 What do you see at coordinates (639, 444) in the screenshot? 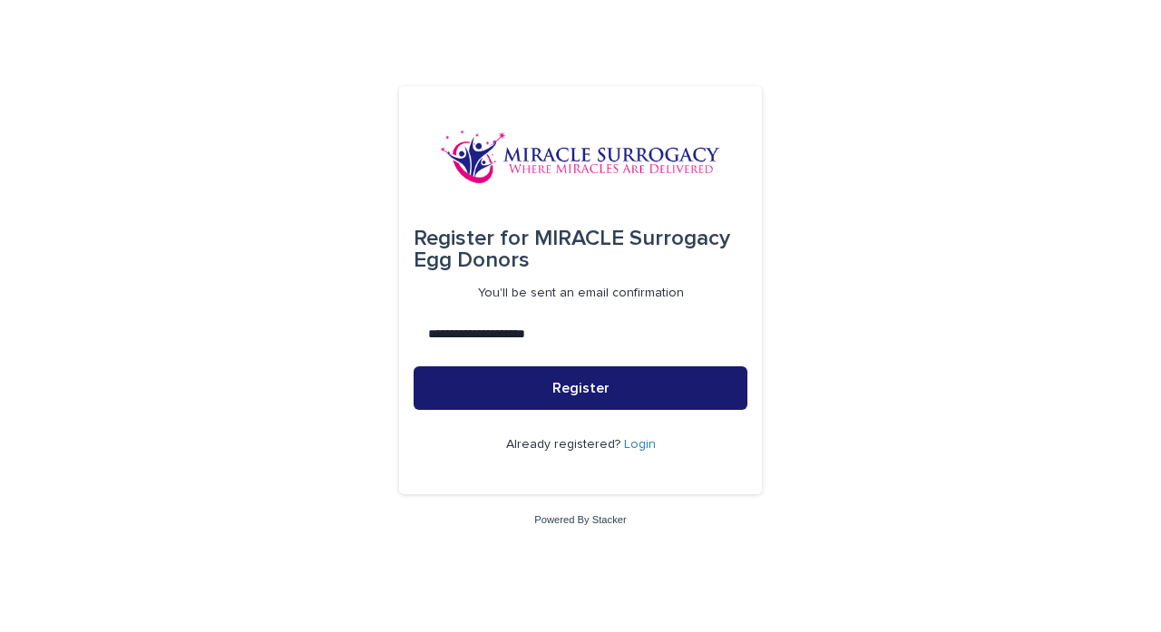
I see `a: Login` at bounding box center [639, 444].